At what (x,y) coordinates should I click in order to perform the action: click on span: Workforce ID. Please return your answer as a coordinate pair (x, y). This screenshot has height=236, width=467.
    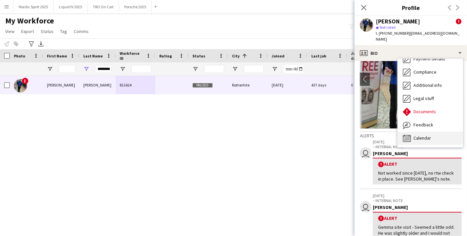
    Looking at the image, I should click on (132, 56).